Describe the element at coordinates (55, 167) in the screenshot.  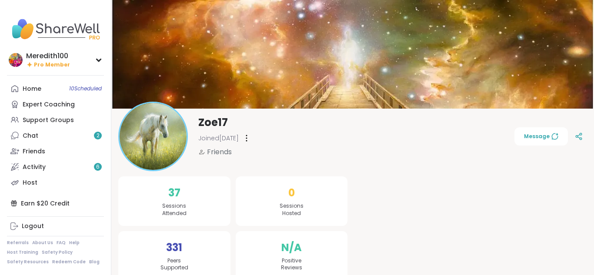
I see `a: Activity6` at that location.